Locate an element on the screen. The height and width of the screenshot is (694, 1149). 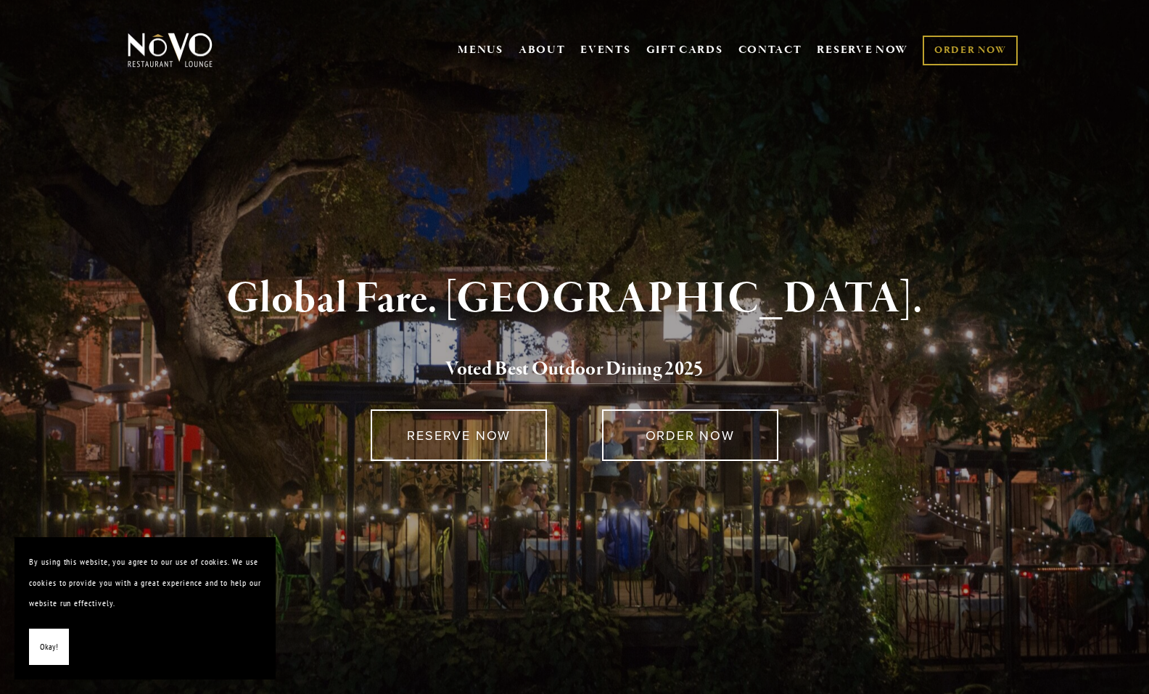
a: Voted Best Outdoor Dining 202 is located at coordinates (570, 370).